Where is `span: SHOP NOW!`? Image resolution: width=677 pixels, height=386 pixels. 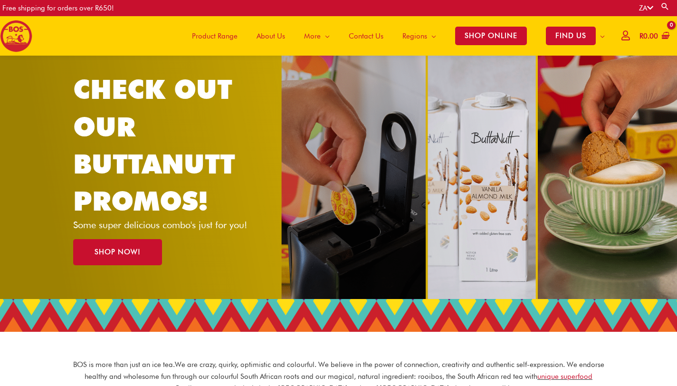 span: SHOP NOW! is located at coordinates (117, 252).